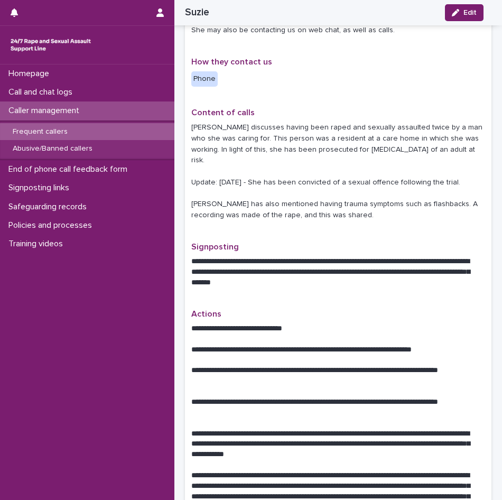  I want to click on span: Edit, so click(470, 13).